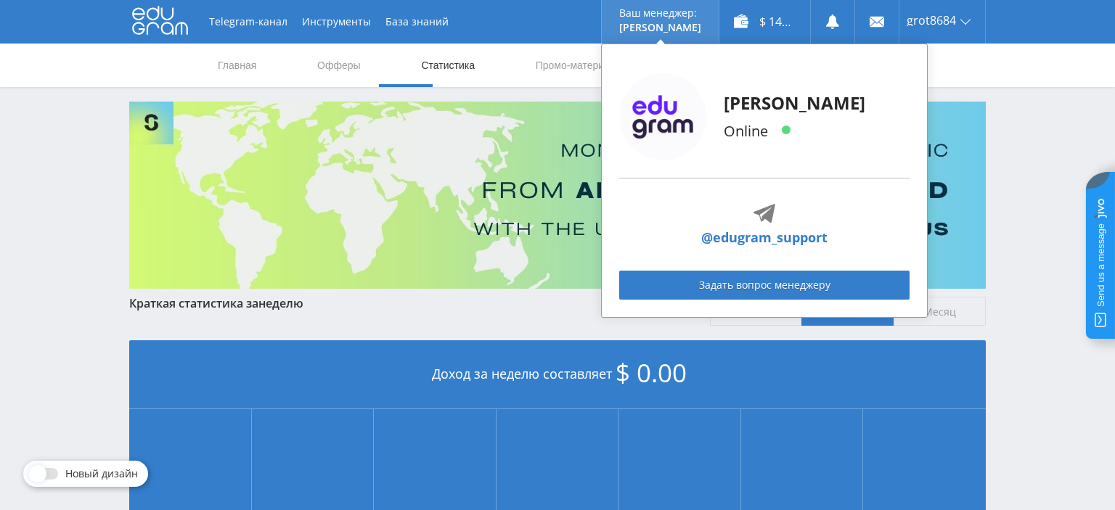 This screenshot has height=510, width=1115. What do you see at coordinates (663, 117) in the screenshot?
I see `img: edugram_logo.png` at bounding box center [663, 117].